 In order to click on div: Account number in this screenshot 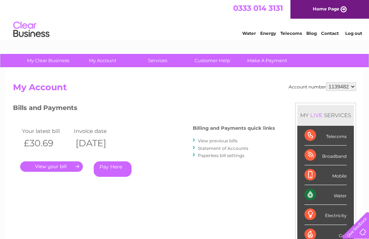, I will do `click(322, 87)`.